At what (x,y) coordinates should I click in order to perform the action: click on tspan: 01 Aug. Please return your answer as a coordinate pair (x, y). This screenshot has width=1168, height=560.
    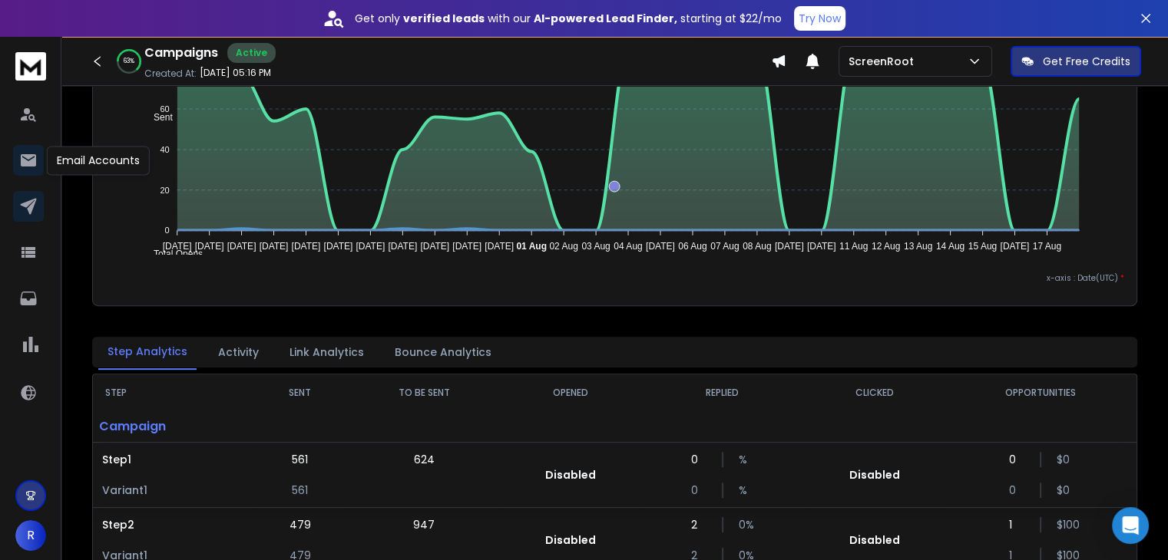
    Looking at the image, I should click on (532, 246).